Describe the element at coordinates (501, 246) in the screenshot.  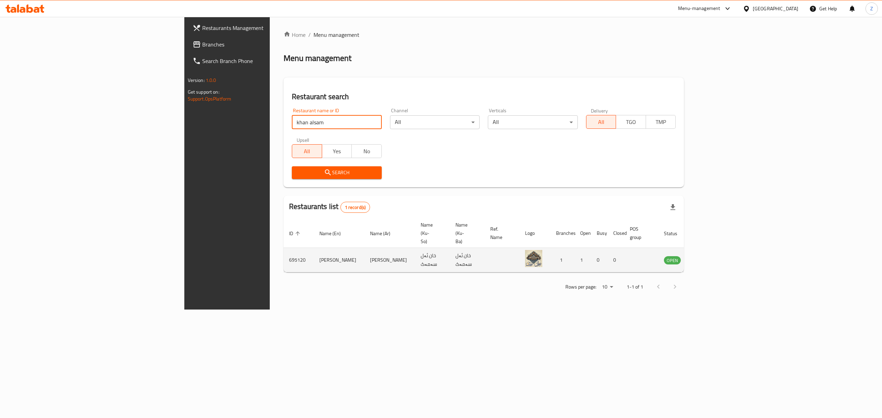
I see `table: enhanced table` at that location.